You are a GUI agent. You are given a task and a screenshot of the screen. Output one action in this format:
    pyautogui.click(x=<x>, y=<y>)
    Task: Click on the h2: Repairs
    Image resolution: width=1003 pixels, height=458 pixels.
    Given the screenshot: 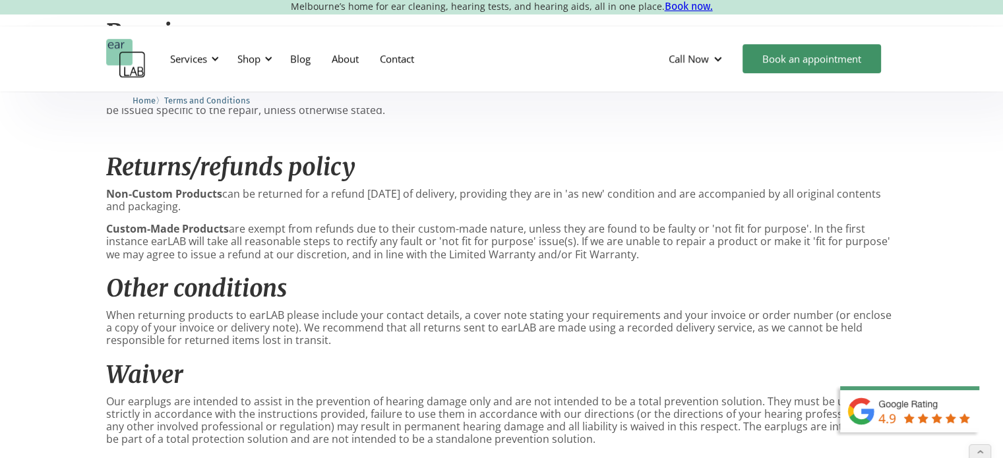 What is the action you would take?
    pyautogui.click(x=502, y=32)
    